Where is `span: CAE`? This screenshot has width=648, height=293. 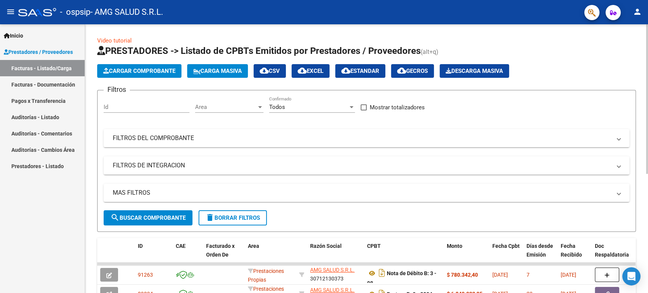
span: CAE is located at coordinates (181, 246).